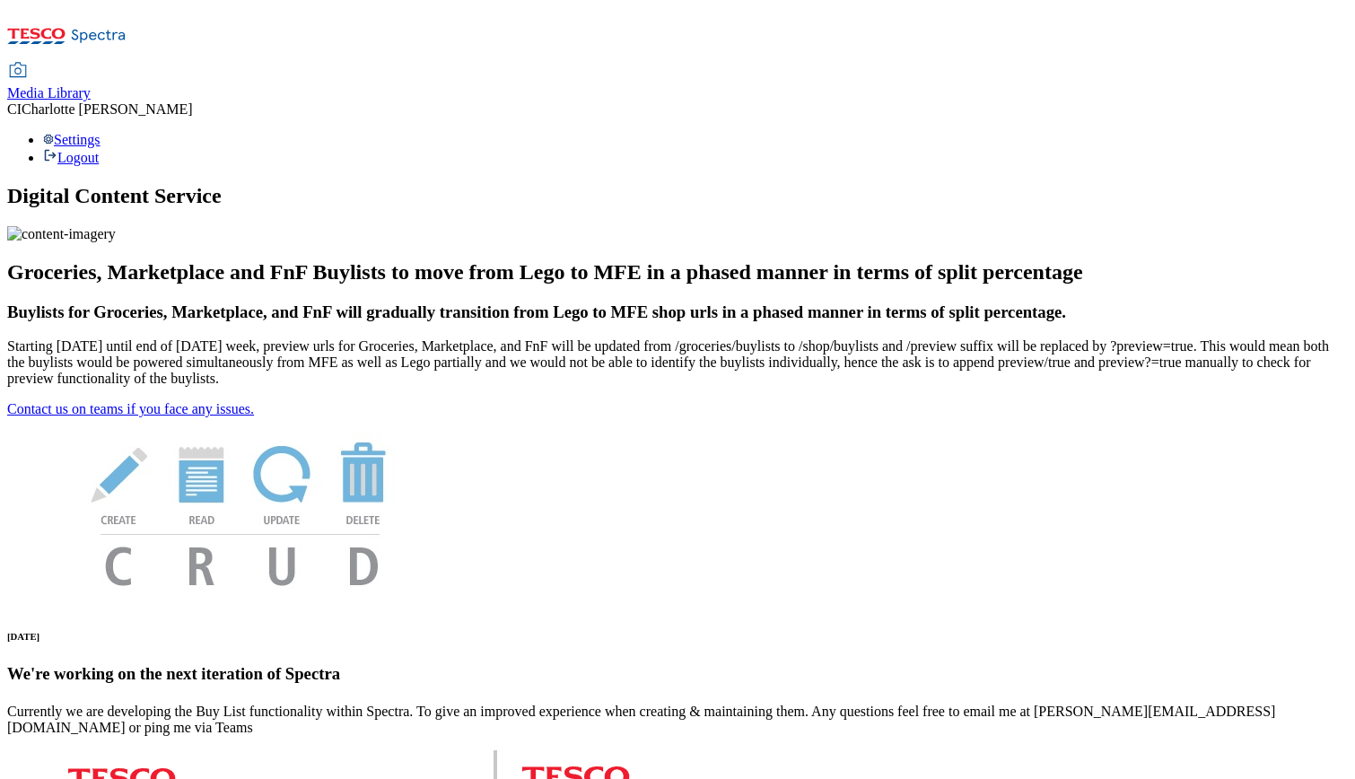  What do you see at coordinates (678, 196) in the screenshot?
I see `h1: Digital Content Service` at bounding box center [678, 196].